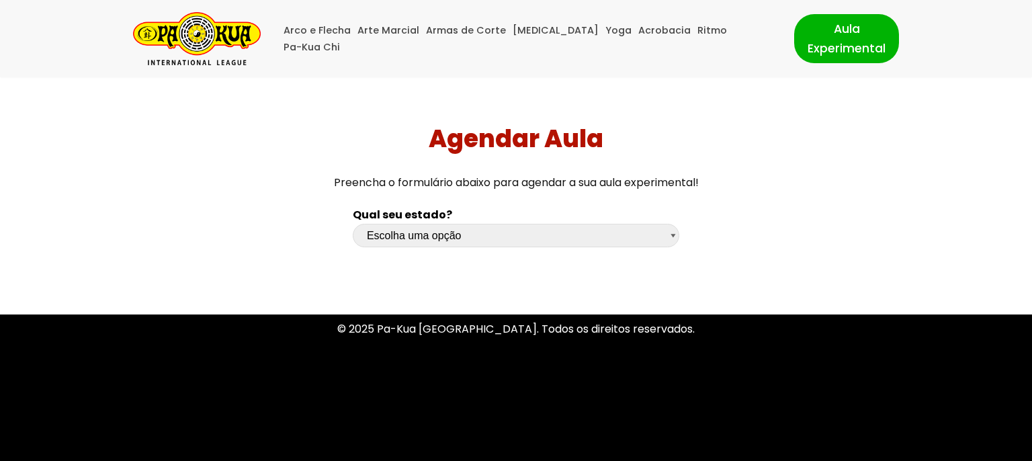 This screenshot has height=461, width=1032. What do you see at coordinates (847, 38) in the screenshot?
I see `a: Aula Experimental` at bounding box center [847, 38].